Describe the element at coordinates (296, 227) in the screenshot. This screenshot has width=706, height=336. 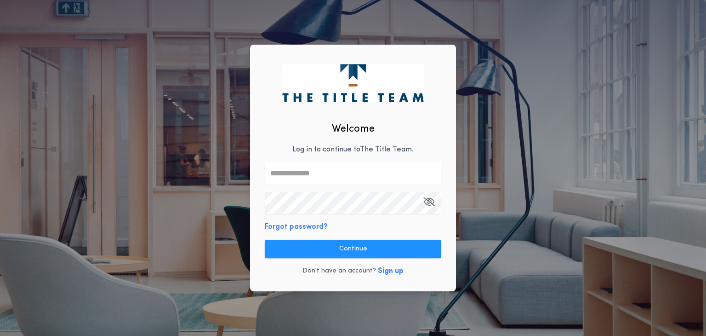
I see `button: Forgot password?` at that location.